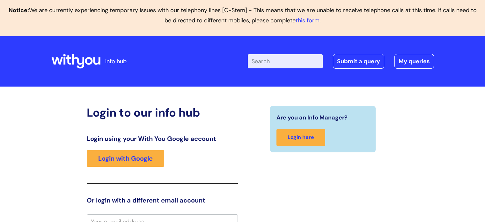  Describe the element at coordinates (301, 137) in the screenshot. I see `a: Login here` at that location.